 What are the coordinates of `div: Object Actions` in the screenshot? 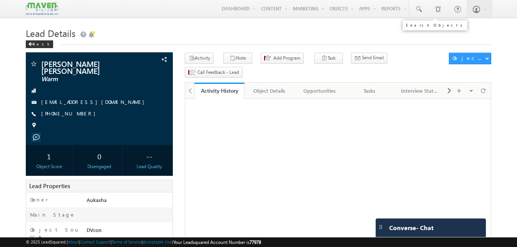 It's located at (469, 58).